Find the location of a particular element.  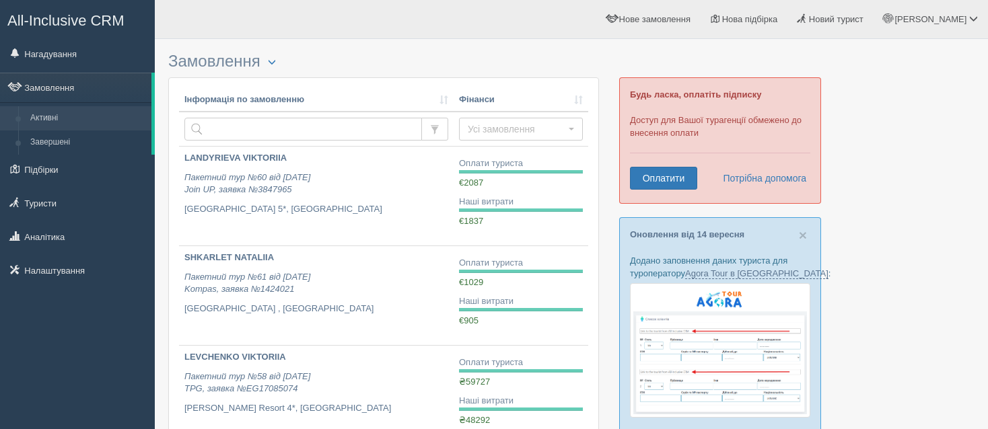

span: €1837 is located at coordinates (471, 221).